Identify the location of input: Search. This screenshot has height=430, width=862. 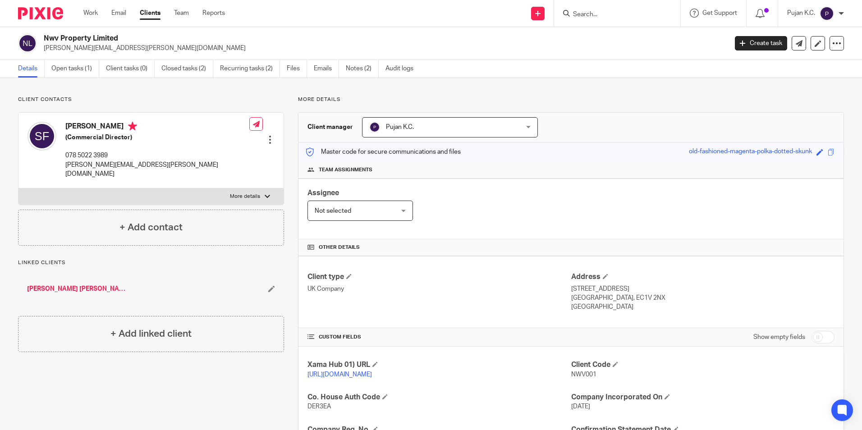
(613, 15).